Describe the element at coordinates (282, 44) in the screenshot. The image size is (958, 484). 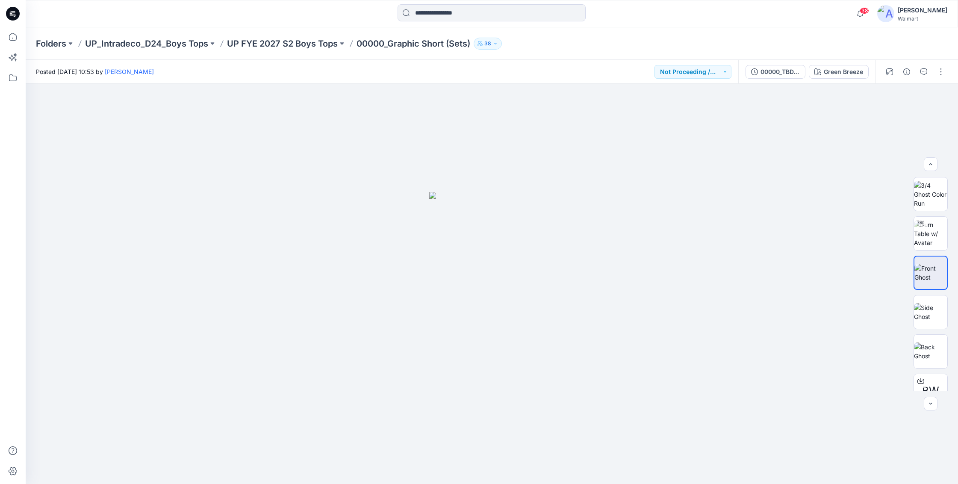
I see `a: UP FYE 2027 S2 Boys Tops` at that location.